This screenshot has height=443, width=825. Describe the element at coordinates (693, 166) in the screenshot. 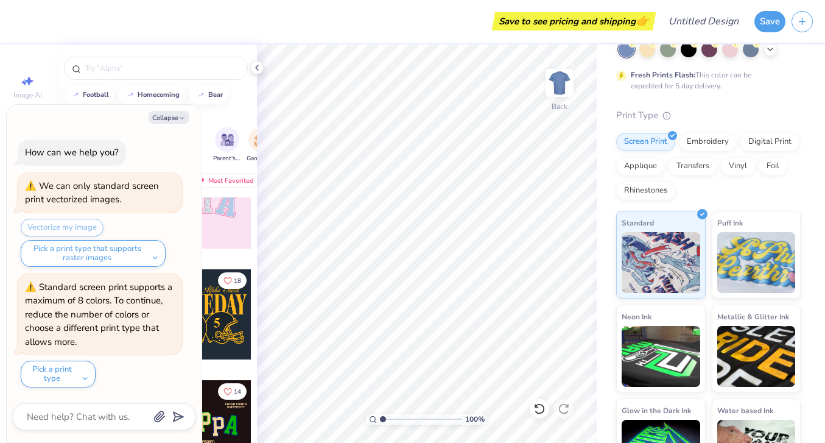

I see `div: Transfers` at that location.